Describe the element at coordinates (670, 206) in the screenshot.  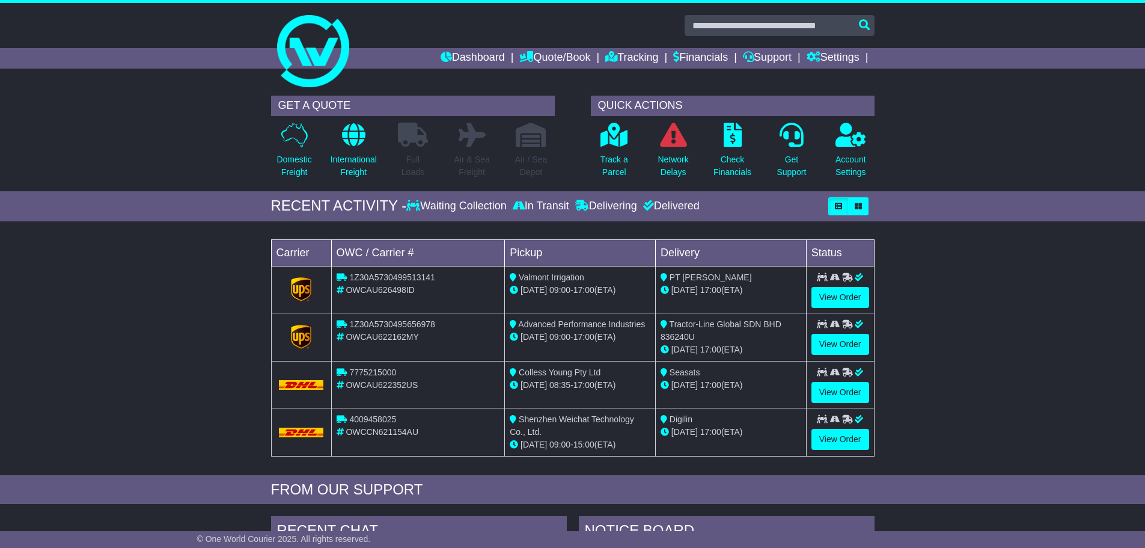
I see `div: Delivered` at that location.